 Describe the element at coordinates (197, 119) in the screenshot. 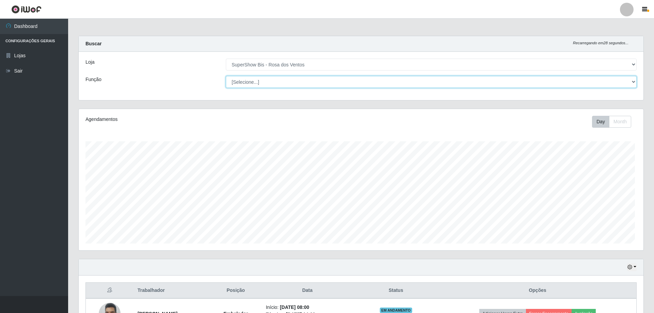

I see `div: Agendamentos` at that location.